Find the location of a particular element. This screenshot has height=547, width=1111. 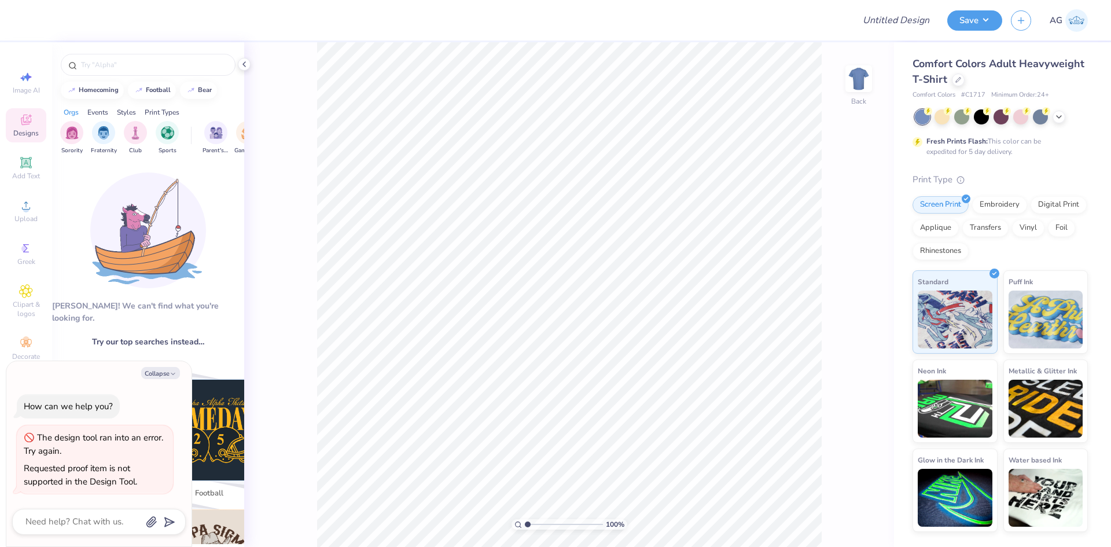

span: Sports is located at coordinates (167, 150).